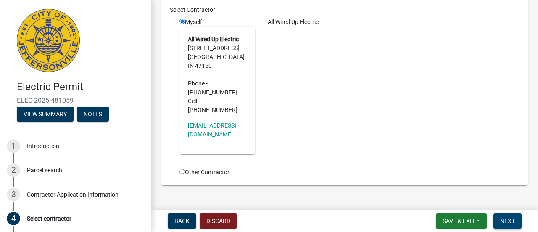 The width and height of the screenshot is (538, 232). What do you see at coordinates (49, 218) in the screenshot?
I see `div: Select contractor` at bounding box center [49, 218].